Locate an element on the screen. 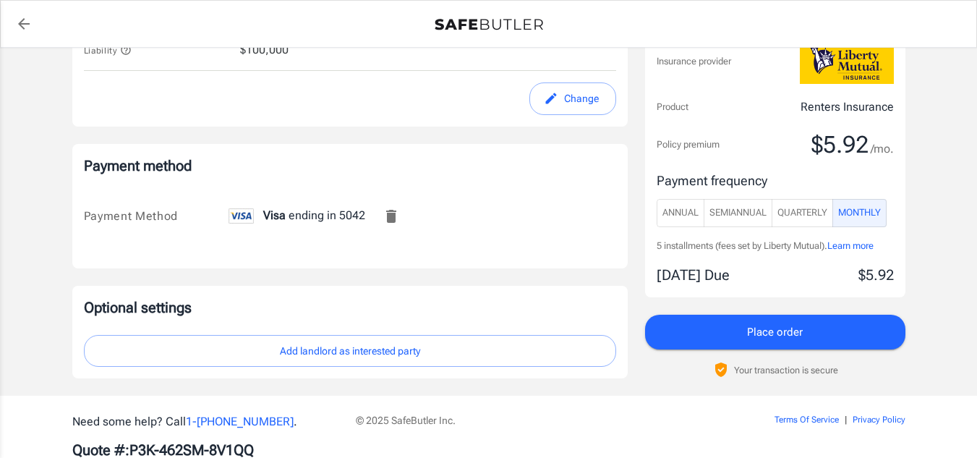 The width and height of the screenshot is (977, 458). span: Monthly is located at coordinates (859, 213).